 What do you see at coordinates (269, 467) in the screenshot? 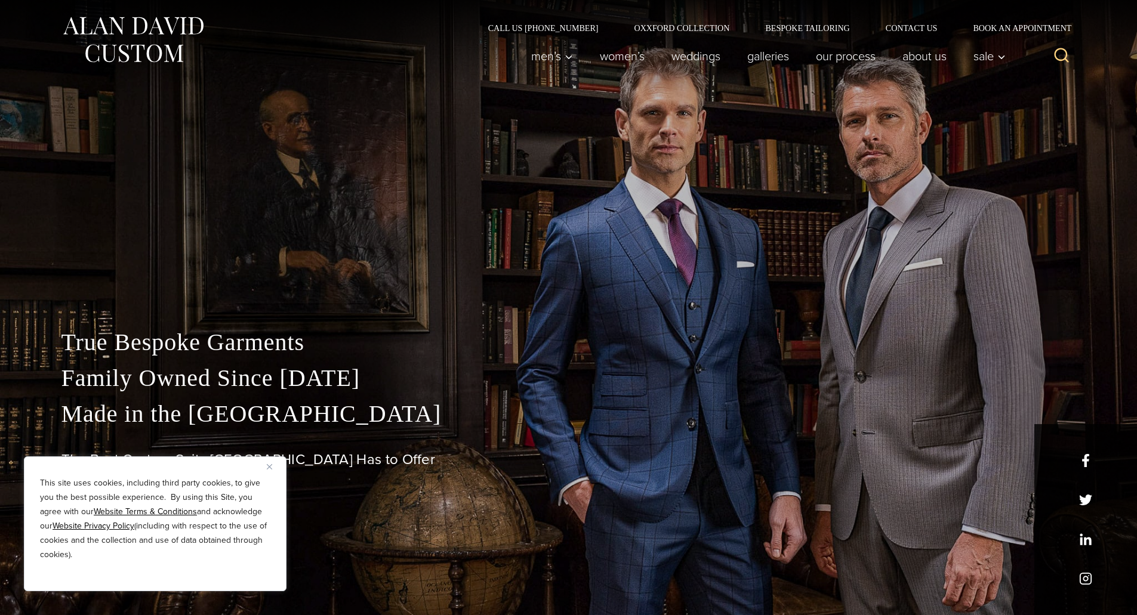
I see `img: Close` at bounding box center [269, 467].